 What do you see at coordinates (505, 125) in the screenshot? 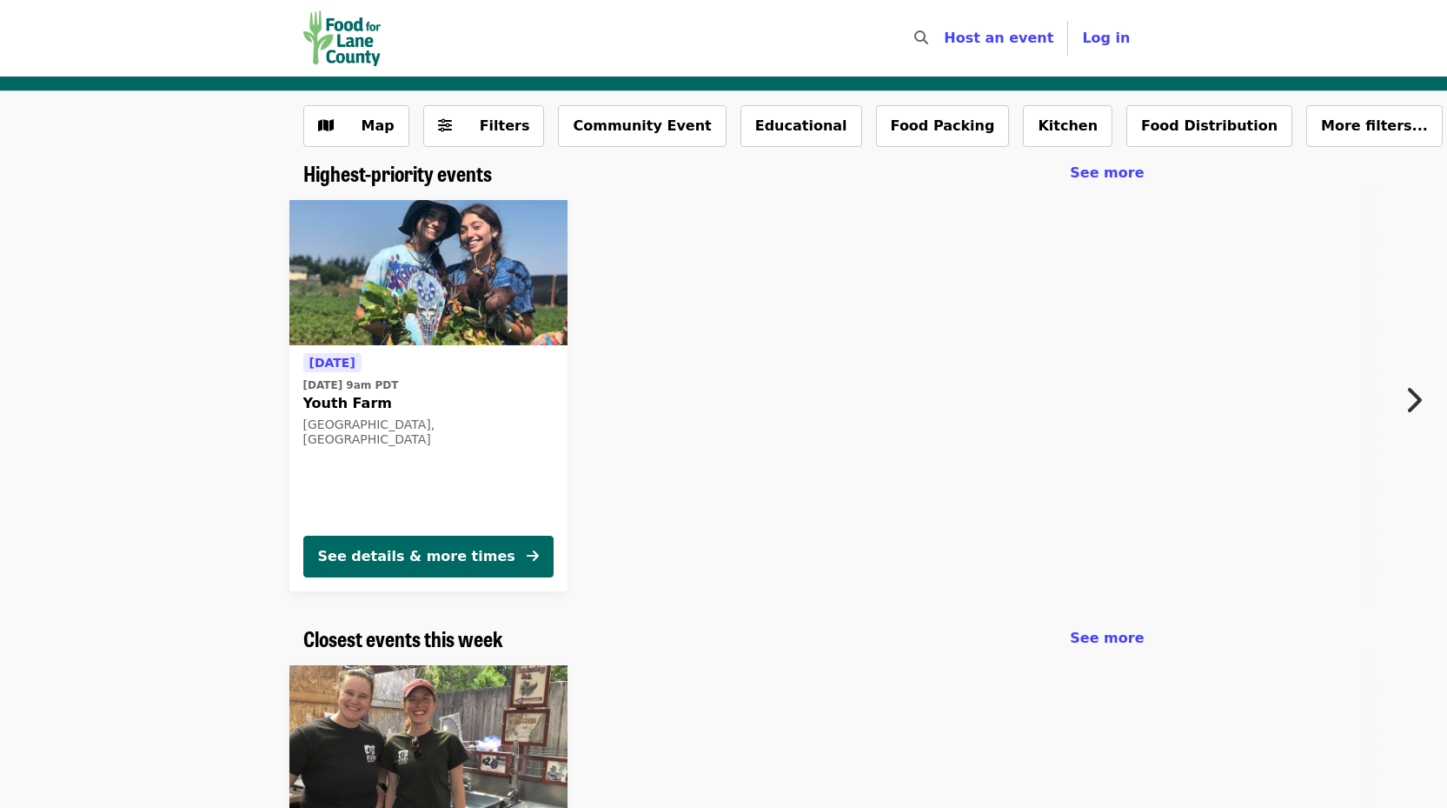
I see `span: Filters` at bounding box center [505, 125].